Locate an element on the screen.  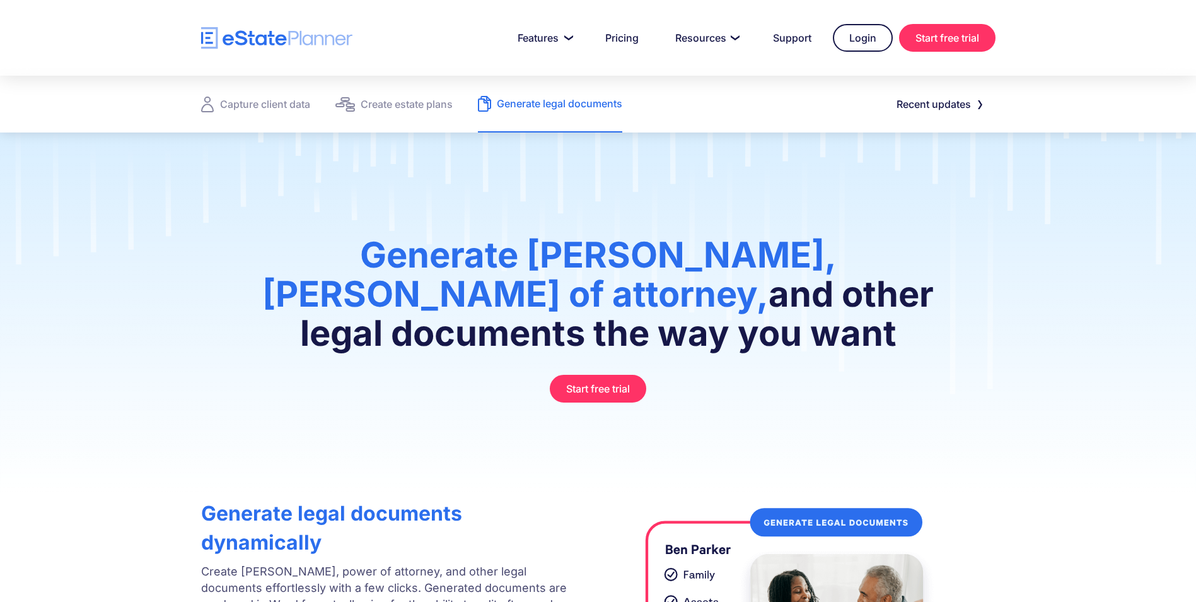
a: Resources is located at coordinates (706, 38).